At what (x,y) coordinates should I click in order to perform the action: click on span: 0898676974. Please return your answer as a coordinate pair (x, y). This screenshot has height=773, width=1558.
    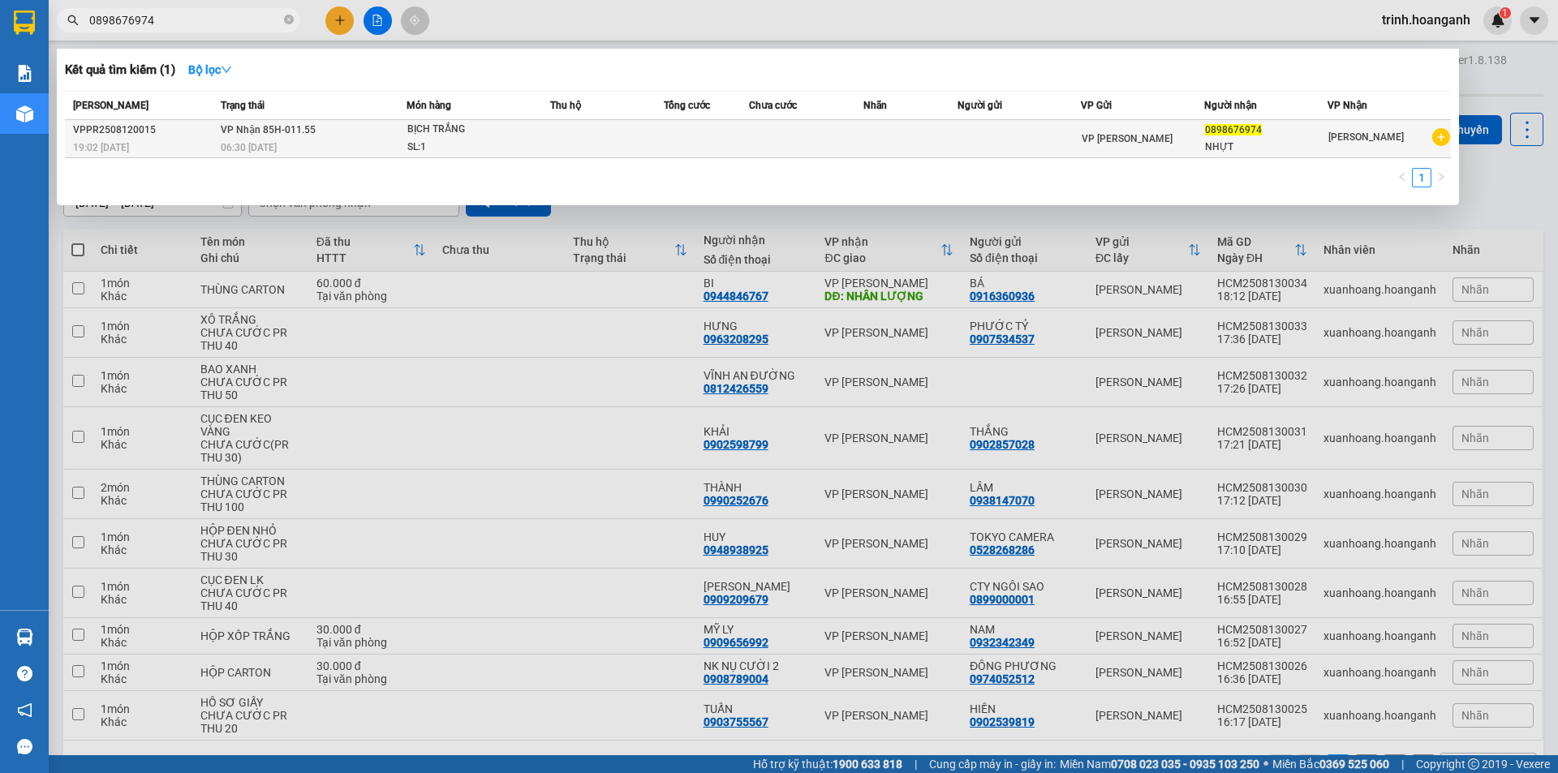
    Looking at the image, I should click on (1233, 130).